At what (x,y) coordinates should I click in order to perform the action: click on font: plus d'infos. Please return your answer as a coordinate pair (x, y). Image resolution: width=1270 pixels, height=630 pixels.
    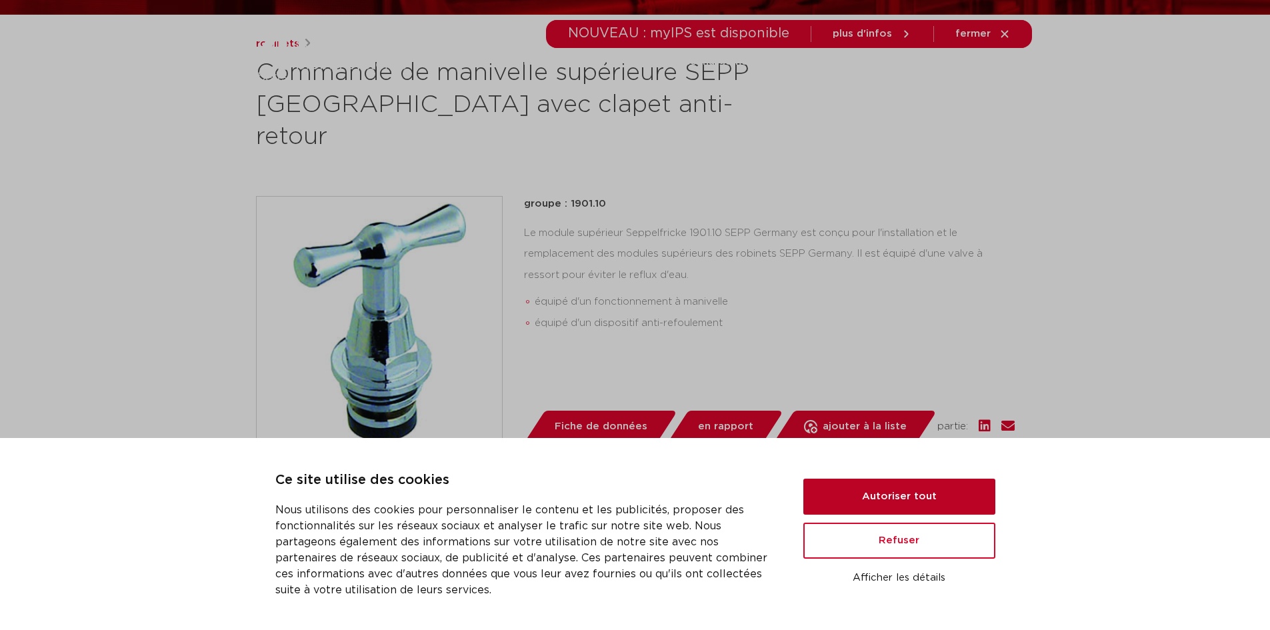
    Looking at the image, I should click on (862, 33).